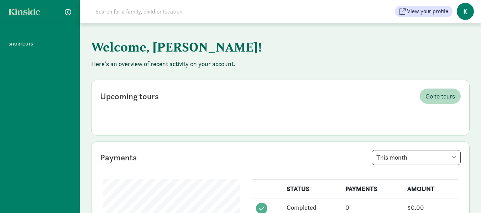  Describe the element at coordinates (440, 96) in the screenshot. I see `a: Go to tours` at that location.